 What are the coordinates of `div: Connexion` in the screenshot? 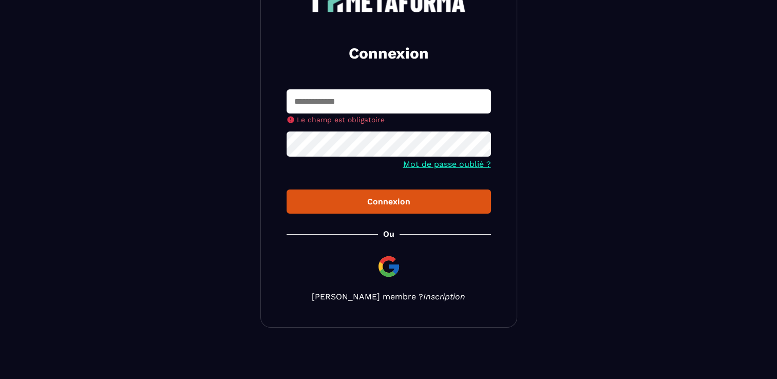 It's located at (389, 201).